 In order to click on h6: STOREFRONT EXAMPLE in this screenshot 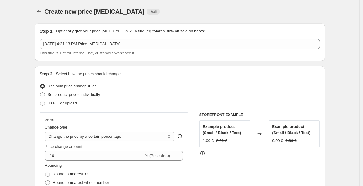, I will do `click(260, 115)`.